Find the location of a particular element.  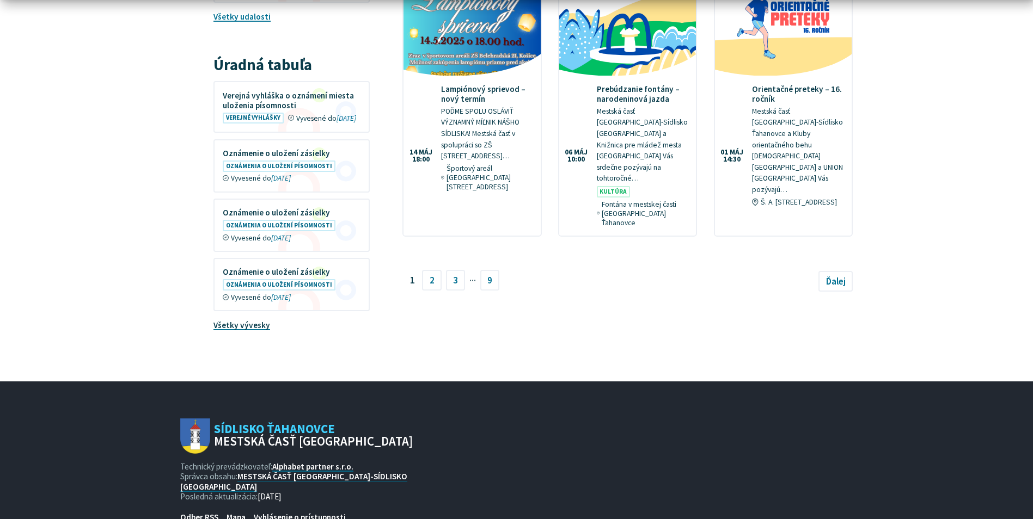

a: 2 is located at coordinates (432, 280).